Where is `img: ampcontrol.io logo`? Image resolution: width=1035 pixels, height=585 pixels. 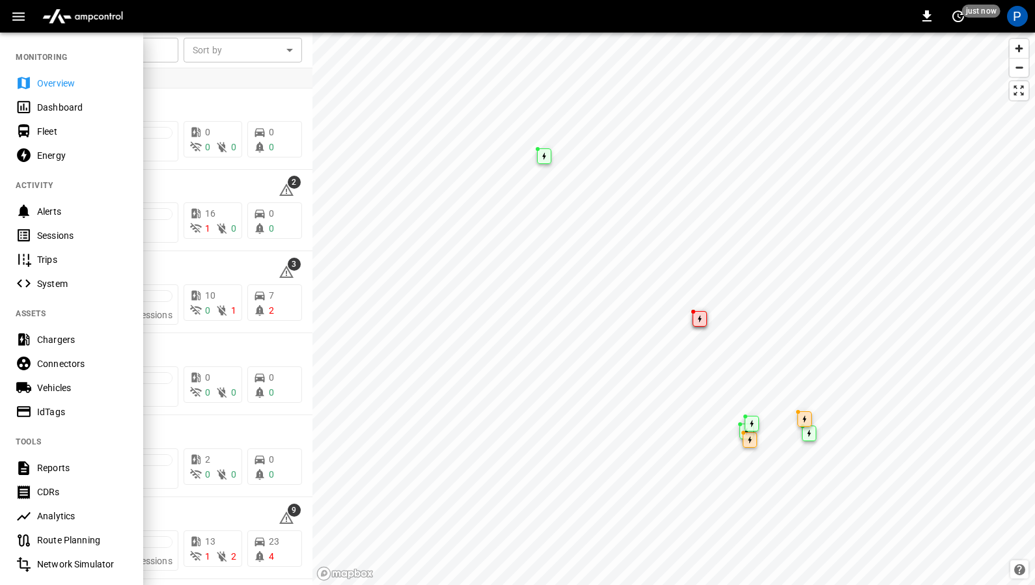 img: ampcontrol.io logo is located at coordinates (83, 16).